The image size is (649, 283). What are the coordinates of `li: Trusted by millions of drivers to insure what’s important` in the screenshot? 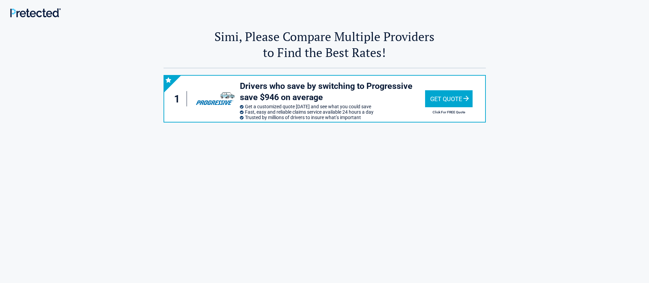 It's located at (333, 117).